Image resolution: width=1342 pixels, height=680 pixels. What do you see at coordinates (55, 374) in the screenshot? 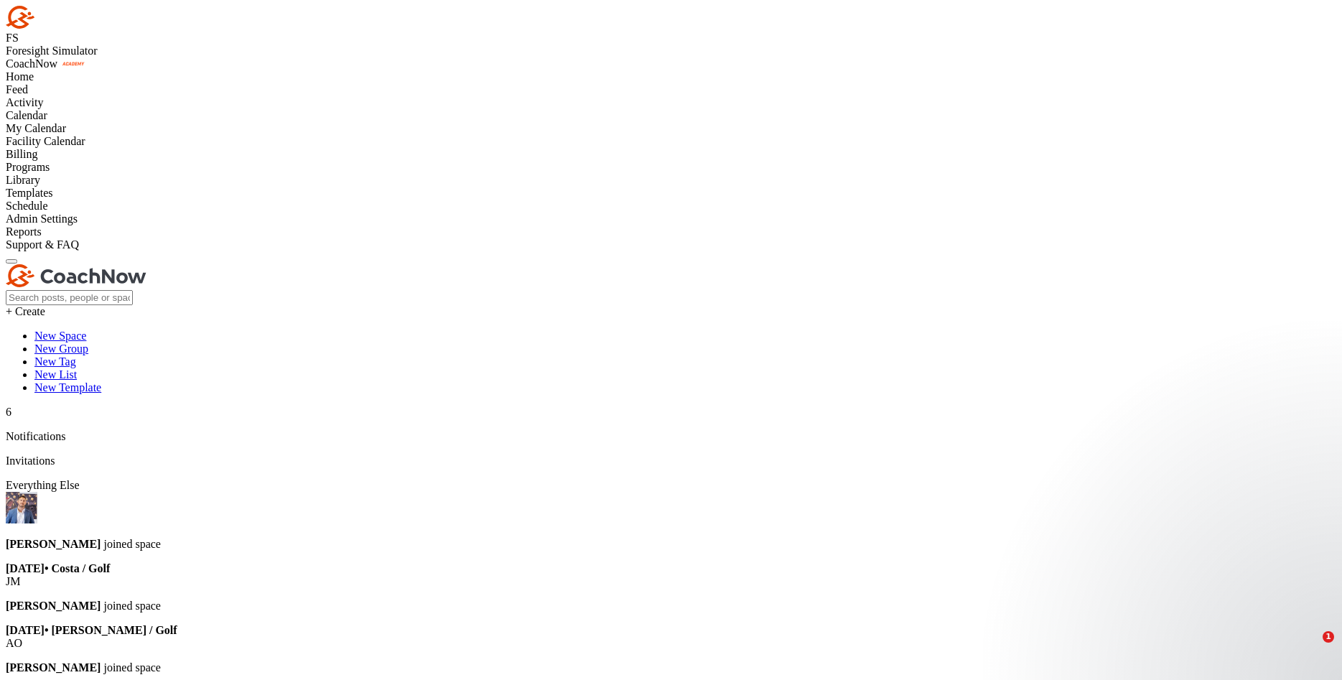
I see `a: New List` at bounding box center [55, 374].